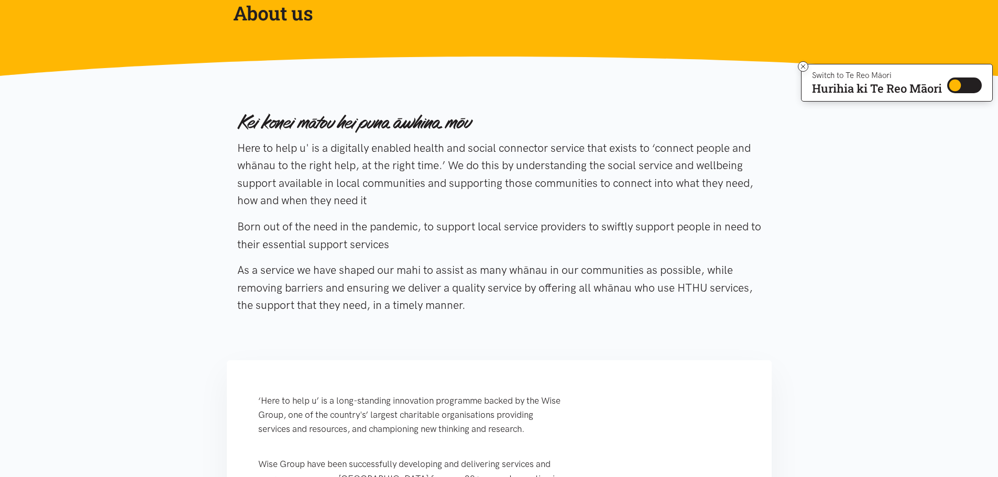 This screenshot has height=477, width=998. What do you see at coordinates (412, 415) in the screenshot?
I see `p: ‘Here to help u’ is a long-standing innovation programme backed by the Wise Group, one of the cou...` at bounding box center [412, 415].